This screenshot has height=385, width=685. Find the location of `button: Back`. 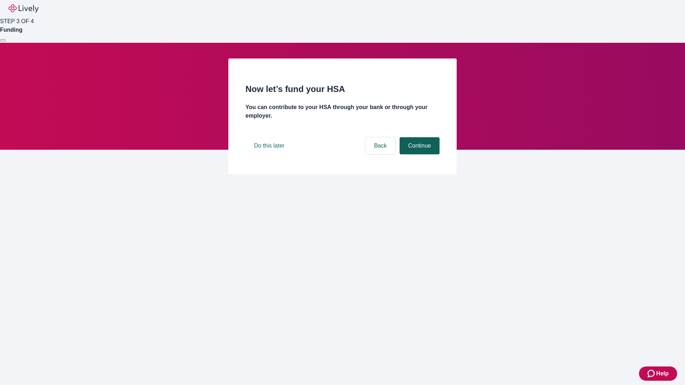

button: Back is located at coordinates (381, 146).